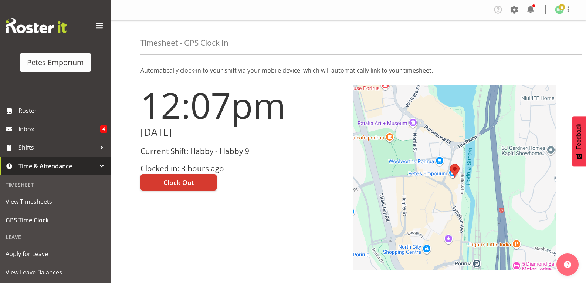 The width and height of the screenshot is (586, 283). I want to click on span: Roster, so click(63, 110).